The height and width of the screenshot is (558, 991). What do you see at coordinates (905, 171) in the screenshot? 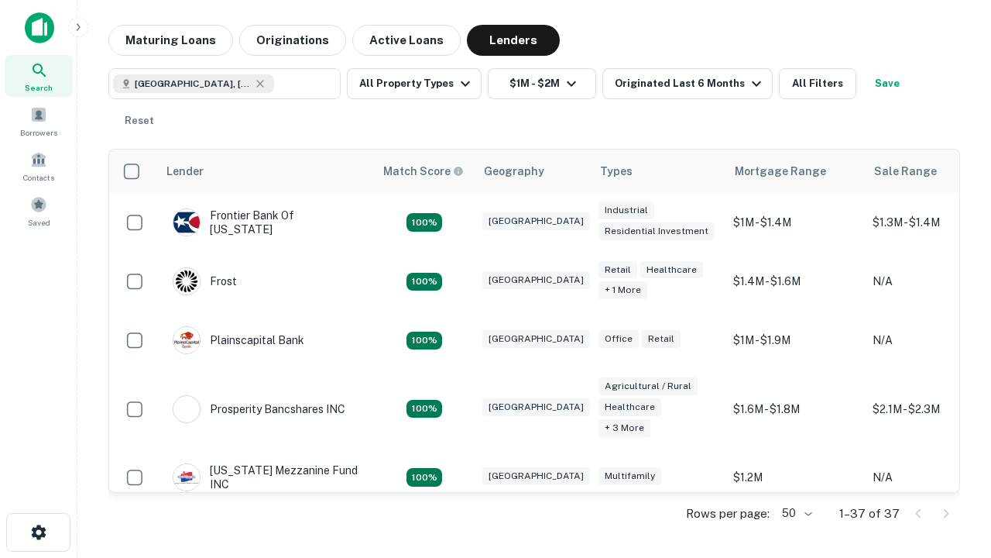
I see `div: Sale Range` at bounding box center [905, 171].